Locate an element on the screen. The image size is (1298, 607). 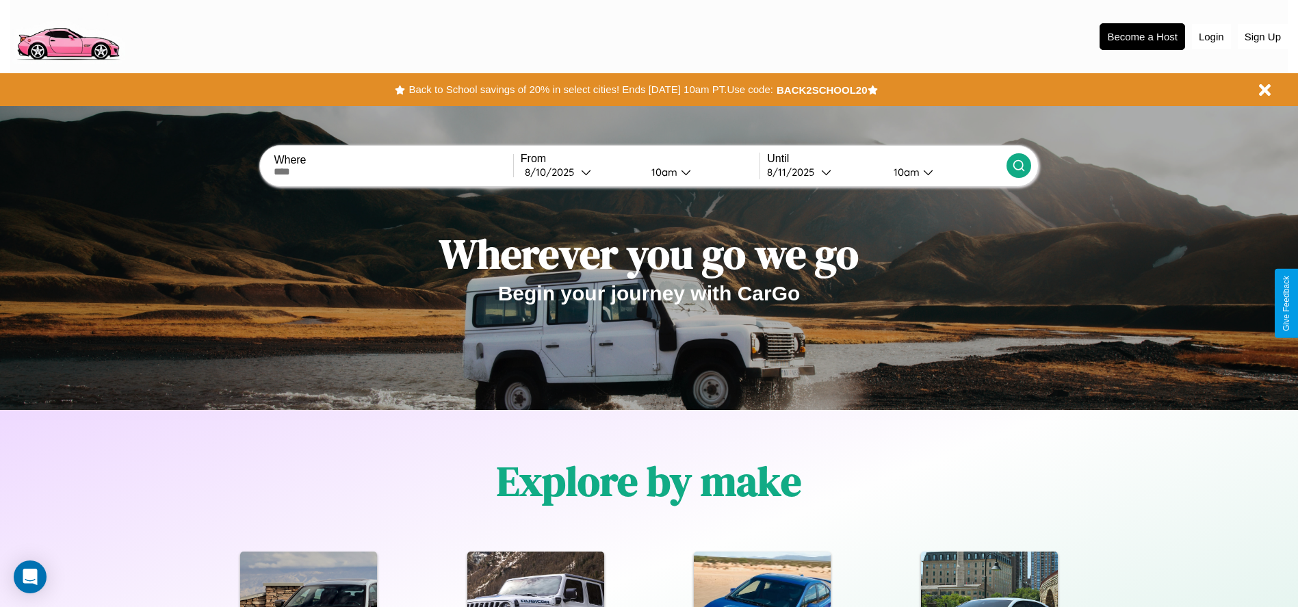
img: logo is located at coordinates (68, 35).